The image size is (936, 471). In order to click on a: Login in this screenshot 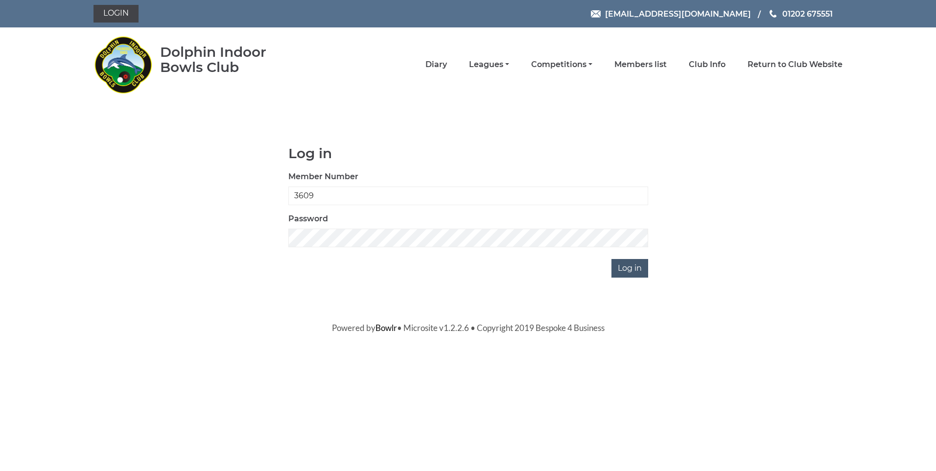, I will do `click(116, 14)`.